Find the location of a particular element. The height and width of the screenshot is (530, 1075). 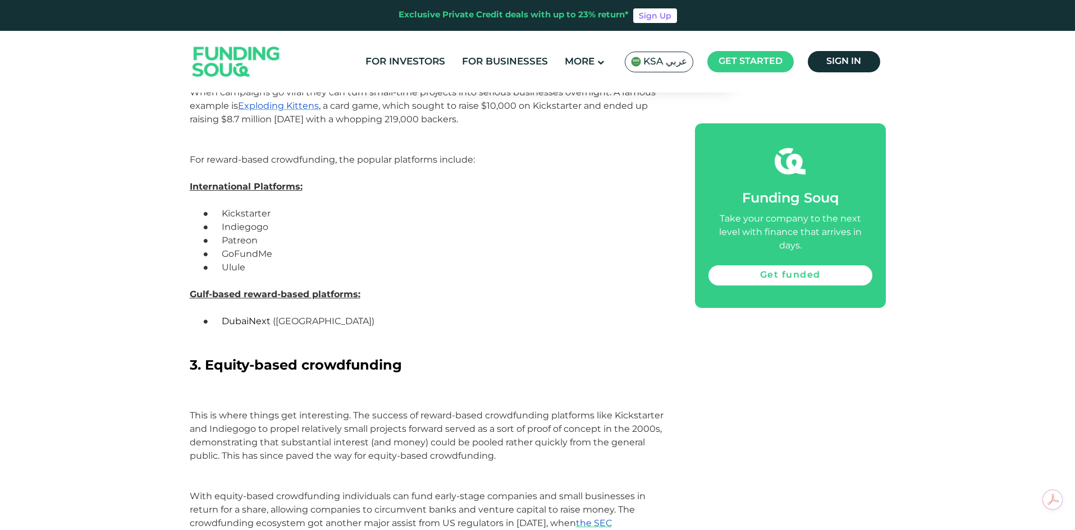

div: Exclusive Private Credit deals with up to 23% return* is located at coordinates (514, 15).